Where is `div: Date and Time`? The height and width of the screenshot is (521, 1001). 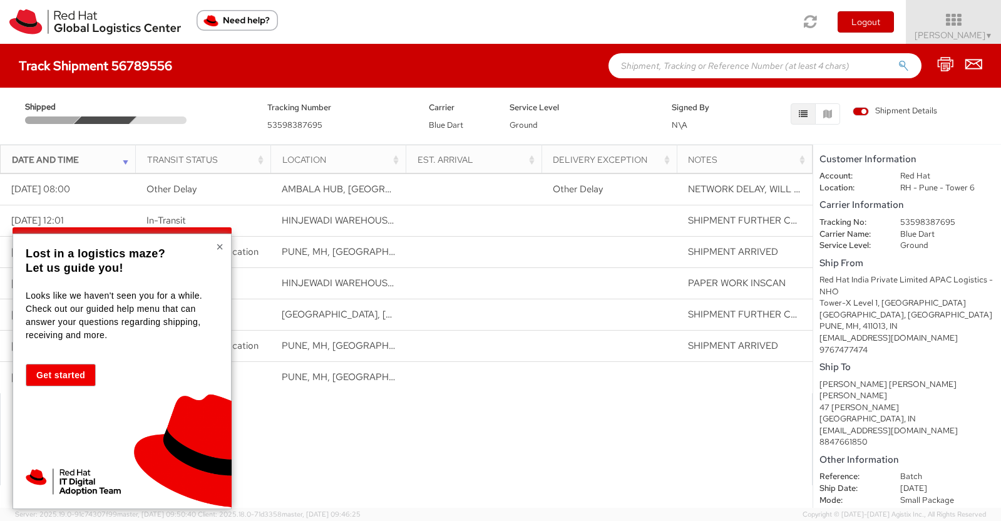 div: Date and Time is located at coordinates (72, 160).